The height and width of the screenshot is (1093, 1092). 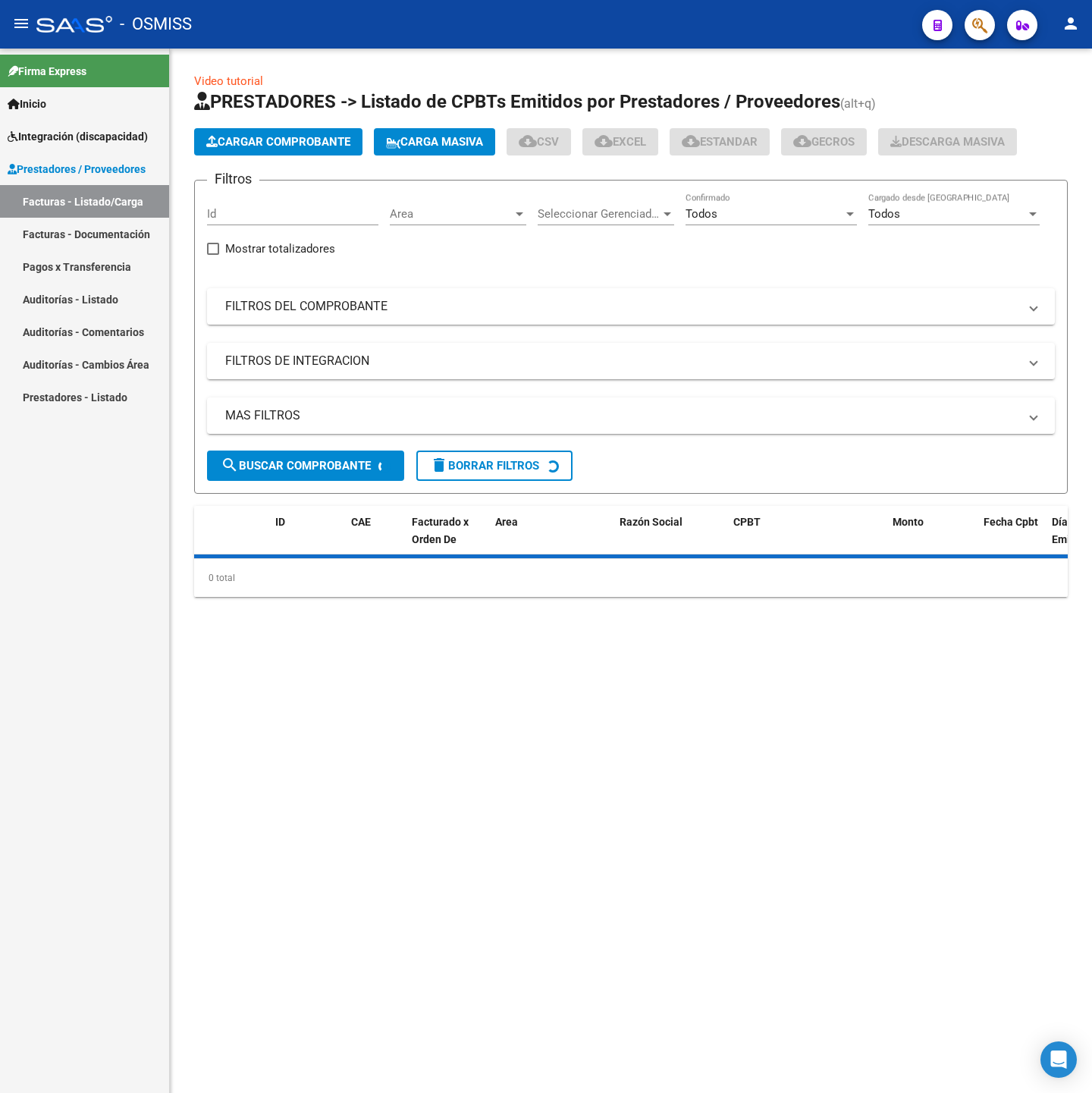 What do you see at coordinates (632, 361) in the screenshot?
I see `mat-expansion-panel-header: FILTROS DE INTEGRACION` at bounding box center [632, 361].